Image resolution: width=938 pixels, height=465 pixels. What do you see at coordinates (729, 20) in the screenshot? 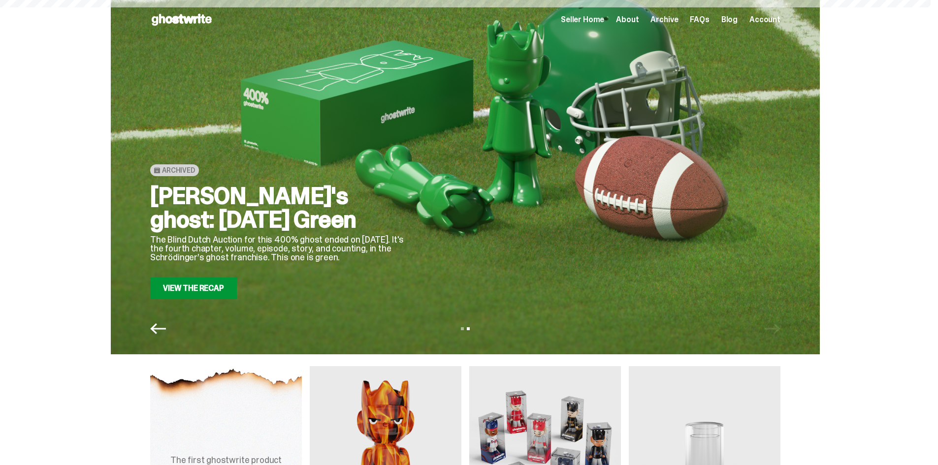
I see `a: Blog` at bounding box center [729, 20].